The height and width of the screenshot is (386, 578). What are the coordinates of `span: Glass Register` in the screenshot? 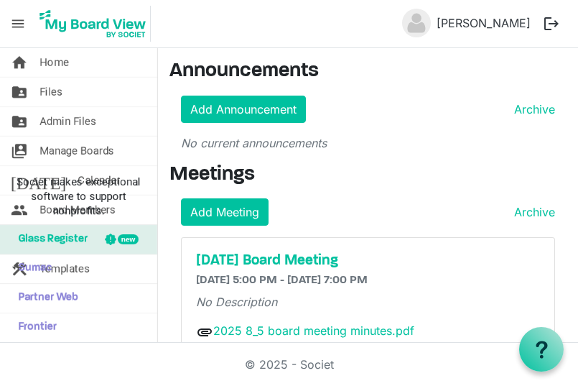 It's located at (49, 239).